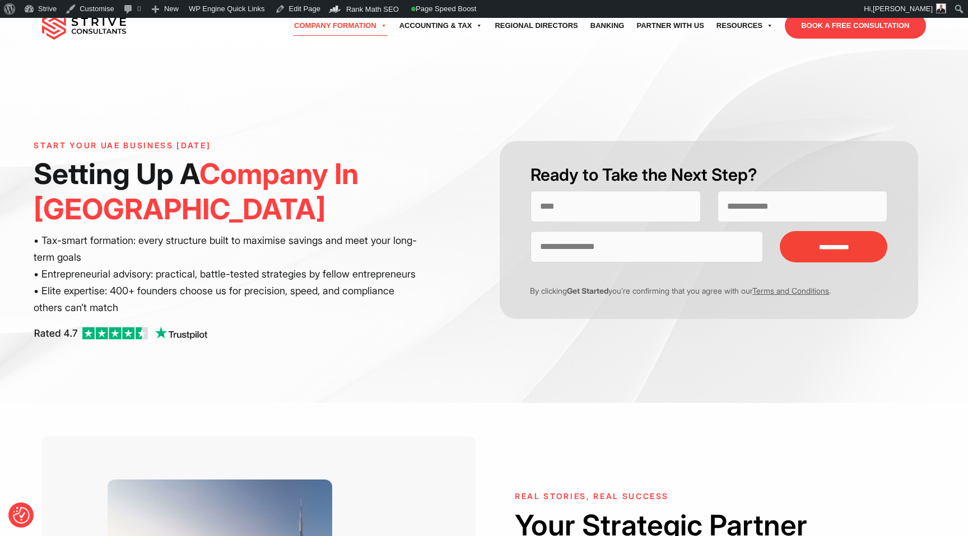 This screenshot has height=536, width=968. What do you see at coordinates (21, 516) in the screenshot?
I see `img: Revisit consent button` at bounding box center [21, 516].